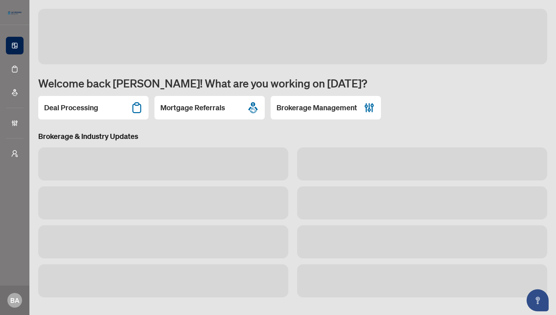  Describe the element at coordinates (15, 13) in the screenshot. I see `img: logo` at that location.